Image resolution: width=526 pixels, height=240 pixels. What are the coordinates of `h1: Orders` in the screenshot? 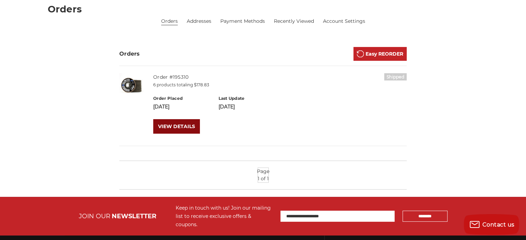 It's located at (263, 9).